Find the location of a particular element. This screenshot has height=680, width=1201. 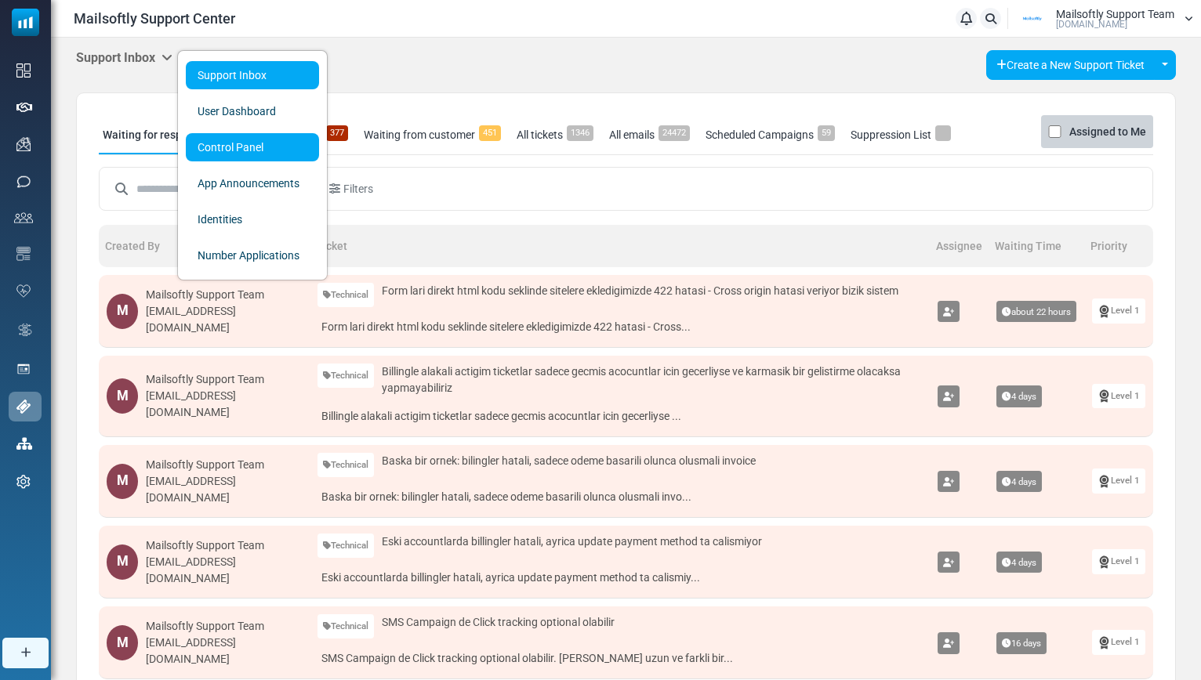

span: Form lari direkt html kodu seklinde sitelere ekledigimizde 422 hatasi - Cross origin hatasi veriy... is located at coordinates (640, 291).